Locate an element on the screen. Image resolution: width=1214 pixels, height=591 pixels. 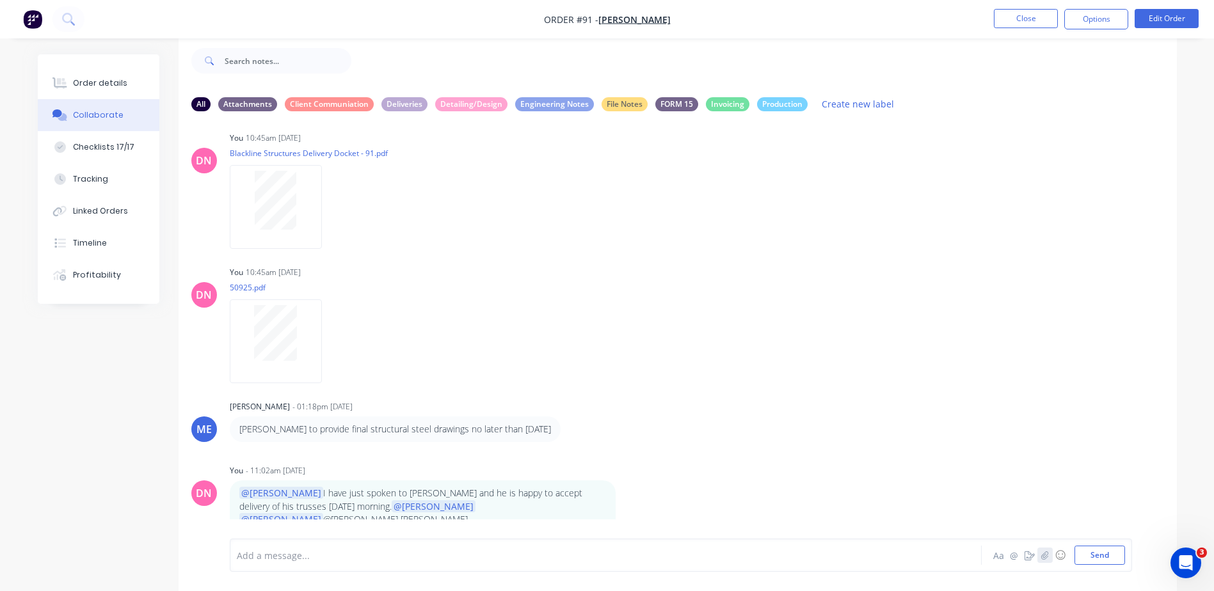
button: Aa is located at coordinates (999, 555).